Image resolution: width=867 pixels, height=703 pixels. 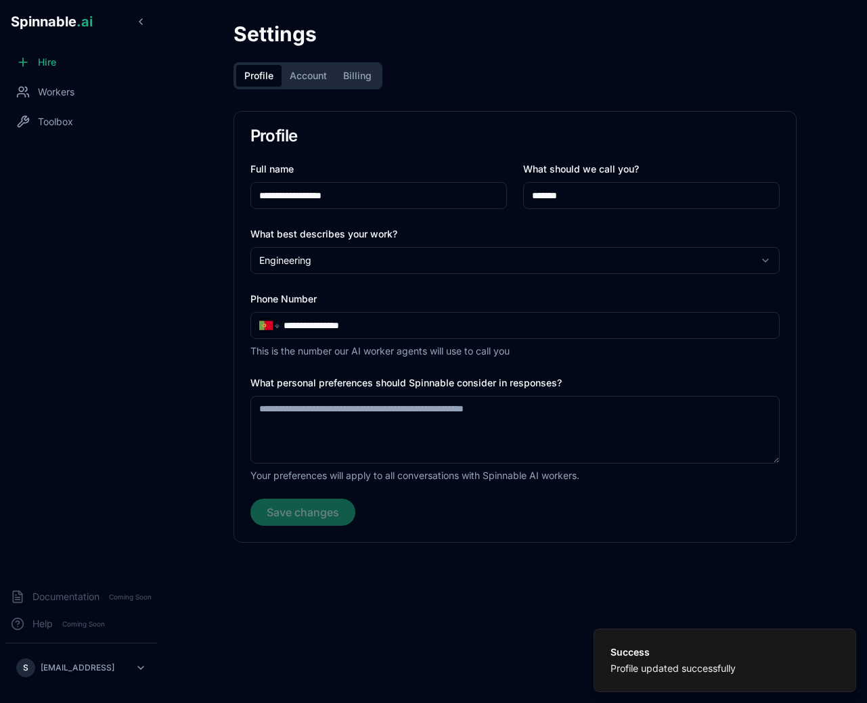 What do you see at coordinates (357, 76) in the screenshot?
I see `button: Billing` at bounding box center [357, 76].